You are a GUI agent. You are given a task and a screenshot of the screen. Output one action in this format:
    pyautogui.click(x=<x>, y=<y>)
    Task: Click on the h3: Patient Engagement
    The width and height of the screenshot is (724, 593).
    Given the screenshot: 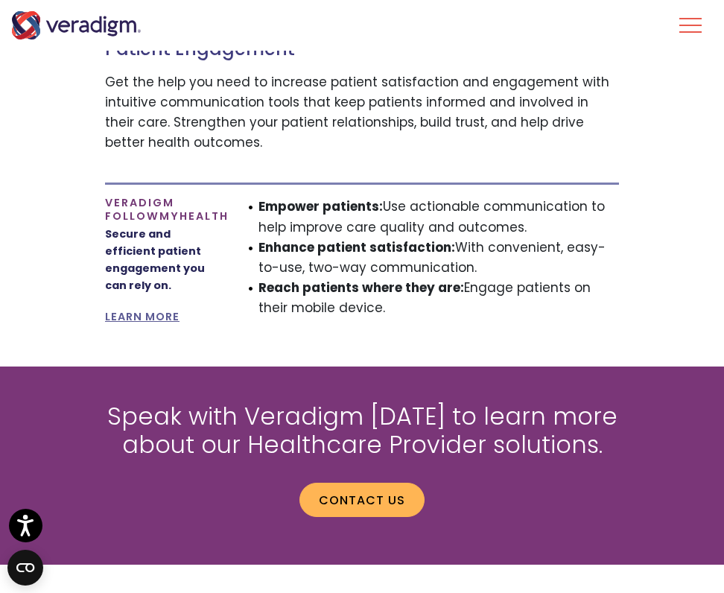 What is the action you would take?
    pyautogui.click(x=362, y=49)
    